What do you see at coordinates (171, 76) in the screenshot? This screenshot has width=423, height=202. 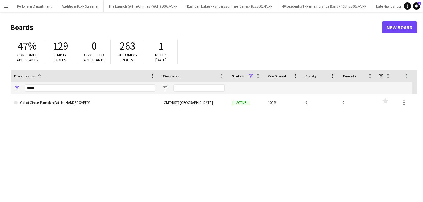 I see `span: Timezone` at bounding box center [171, 76].